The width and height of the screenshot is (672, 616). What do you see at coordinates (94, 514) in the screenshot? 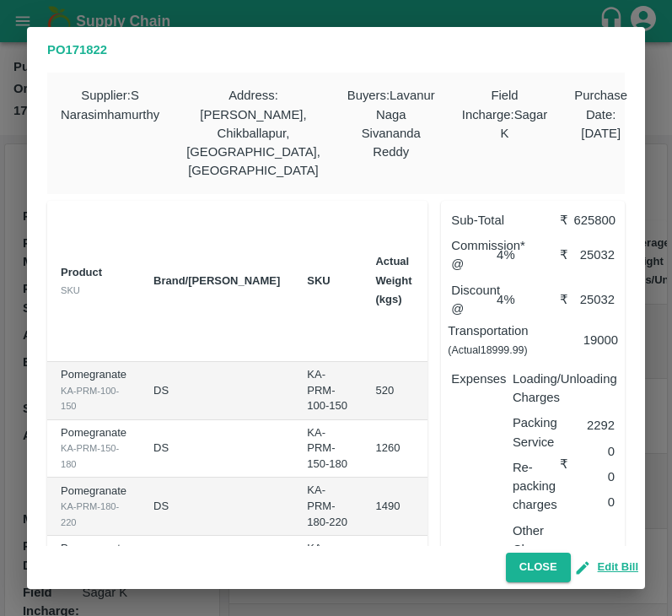
I see `div: KA-PRM-180-220` at bounding box center [94, 514].